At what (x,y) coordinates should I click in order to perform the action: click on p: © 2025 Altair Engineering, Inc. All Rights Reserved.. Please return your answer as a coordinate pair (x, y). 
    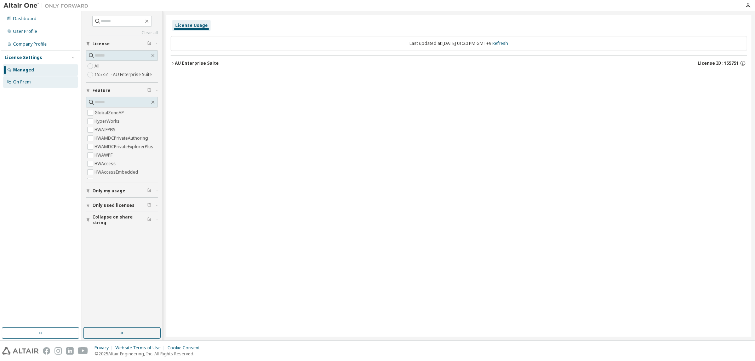
    Looking at the image, I should click on (149, 354).